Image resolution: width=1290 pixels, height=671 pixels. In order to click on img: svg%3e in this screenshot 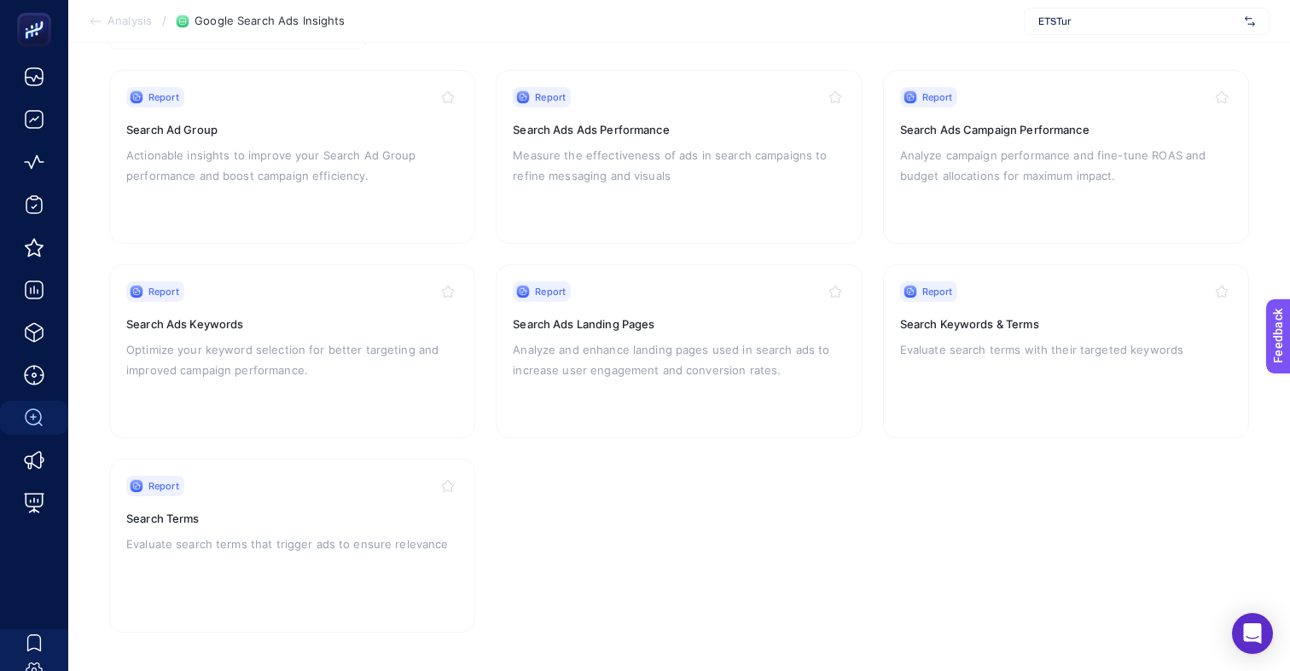, I will do `click(1250, 21)`.